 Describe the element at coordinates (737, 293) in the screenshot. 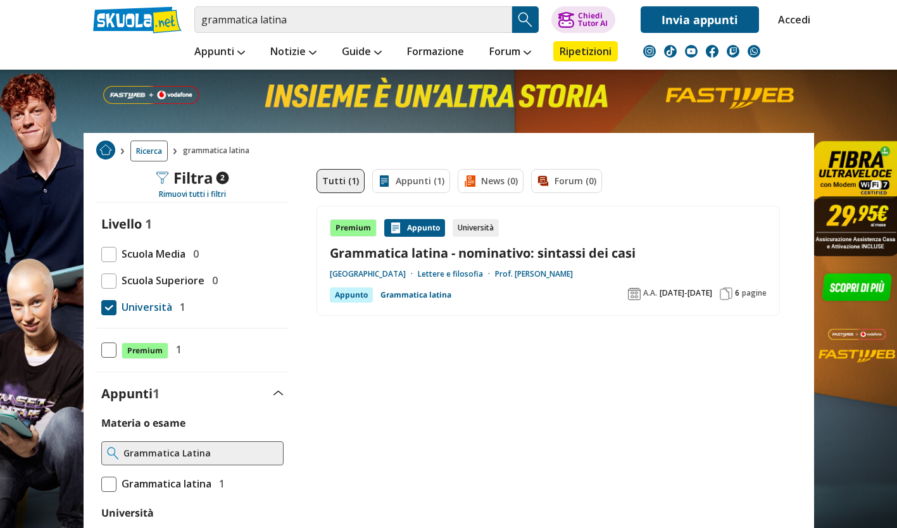

I see `span: 6` at that location.